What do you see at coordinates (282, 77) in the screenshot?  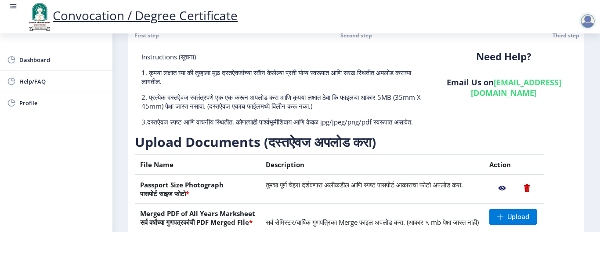 I see `p: 1. कृपया लक्षात घ्या की तुम्हाला मूळ दस्तऐवजांच्या स्कॅन केलेल्या प्रती योग्य स्वरूपात आणि सरळ स्...` at bounding box center [282, 77].